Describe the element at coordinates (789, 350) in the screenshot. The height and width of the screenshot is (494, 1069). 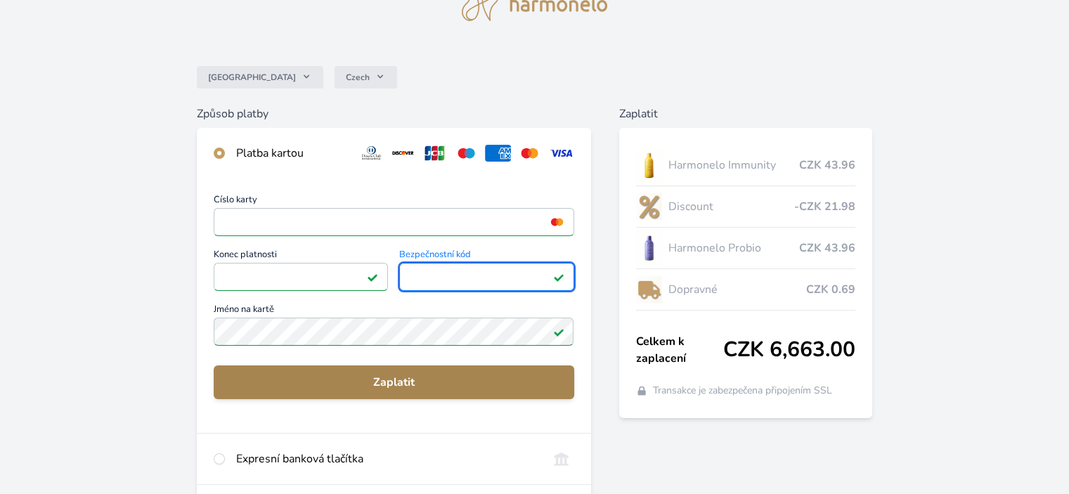
I see `span: CZK 6,663.00` at that location.